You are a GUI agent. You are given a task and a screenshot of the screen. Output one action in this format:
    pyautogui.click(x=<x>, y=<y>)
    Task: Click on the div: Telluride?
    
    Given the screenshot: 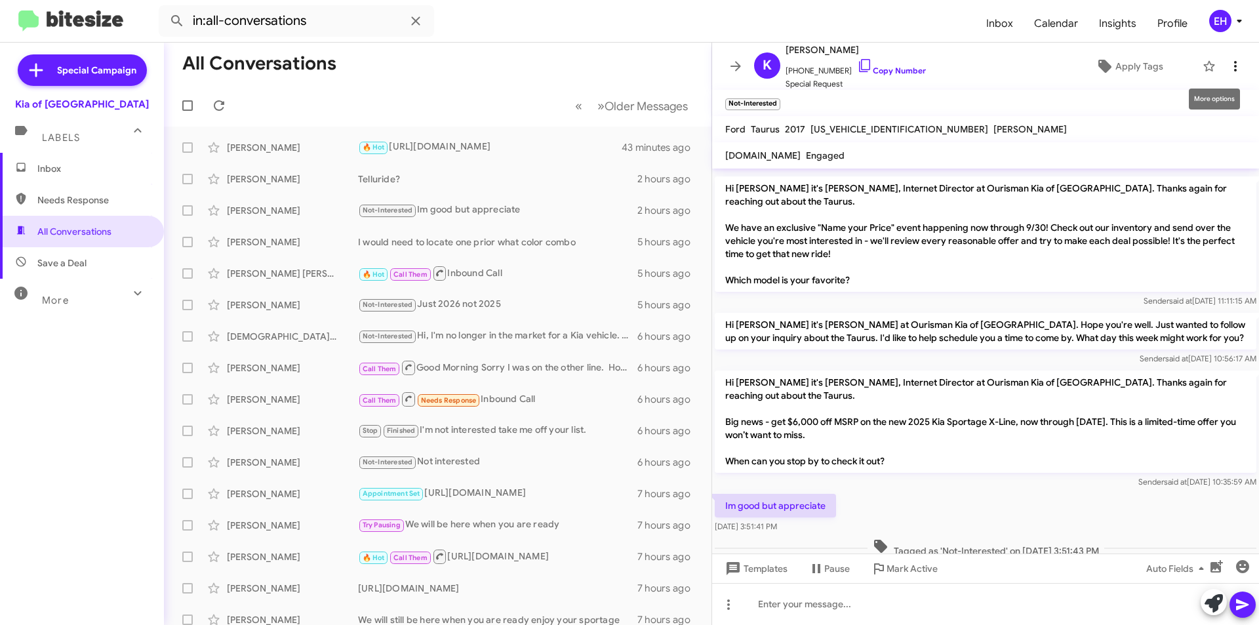 What is the action you would take?
    pyautogui.click(x=498, y=179)
    